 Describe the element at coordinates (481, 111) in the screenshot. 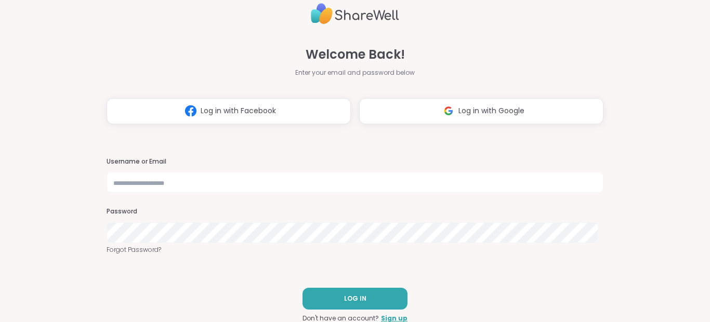

I see `button: Log in with Google` at that location.